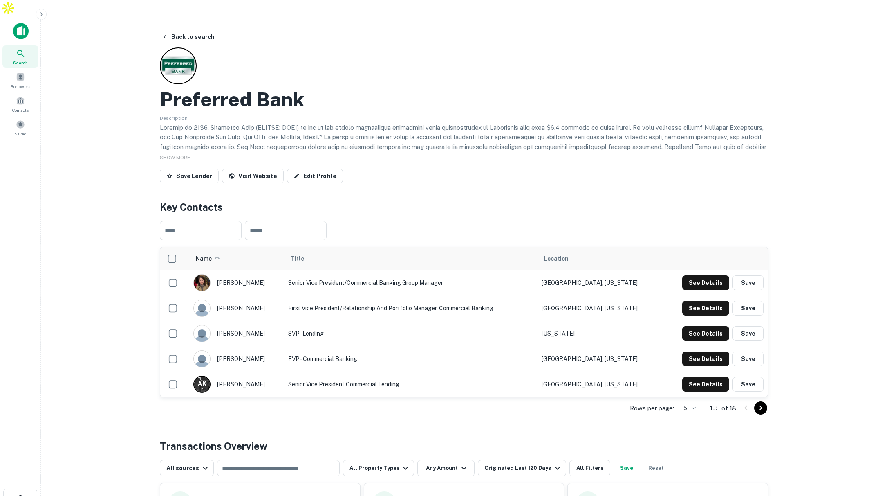 The height and width of the screenshot is (496, 887). Describe the element at coordinates (411, 384) in the screenshot. I see `td: Senior Vice President Commercial Lending` at that location.